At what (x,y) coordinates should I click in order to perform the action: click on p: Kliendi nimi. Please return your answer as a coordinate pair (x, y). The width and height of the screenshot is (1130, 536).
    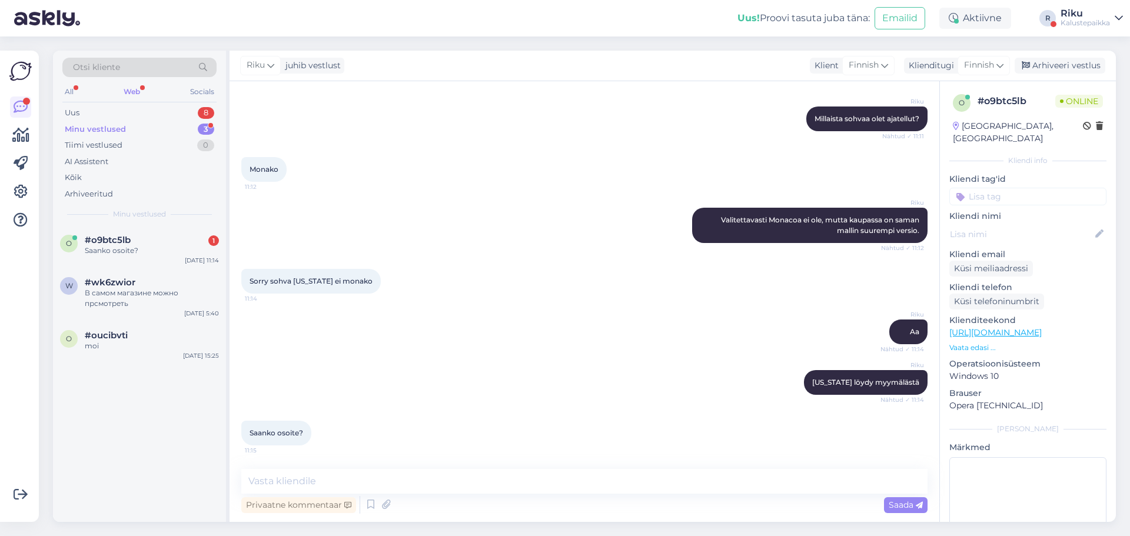
    Looking at the image, I should click on (1028, 216).